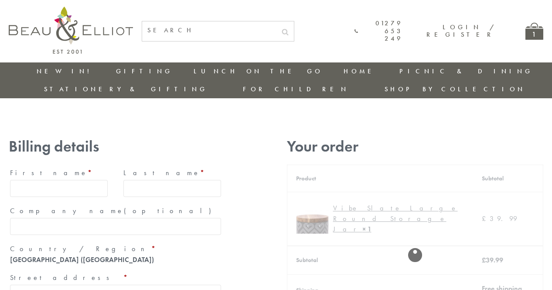  I want to click on a: Picnic & Dining, so click(466, 71).